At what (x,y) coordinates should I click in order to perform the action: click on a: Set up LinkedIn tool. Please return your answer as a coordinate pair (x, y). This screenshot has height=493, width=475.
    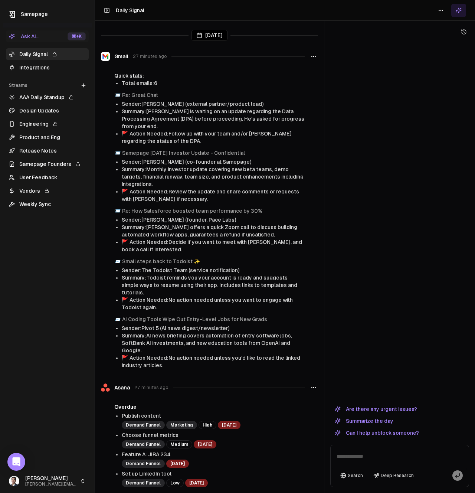
    Looking at the image, I should click on (147, 473).